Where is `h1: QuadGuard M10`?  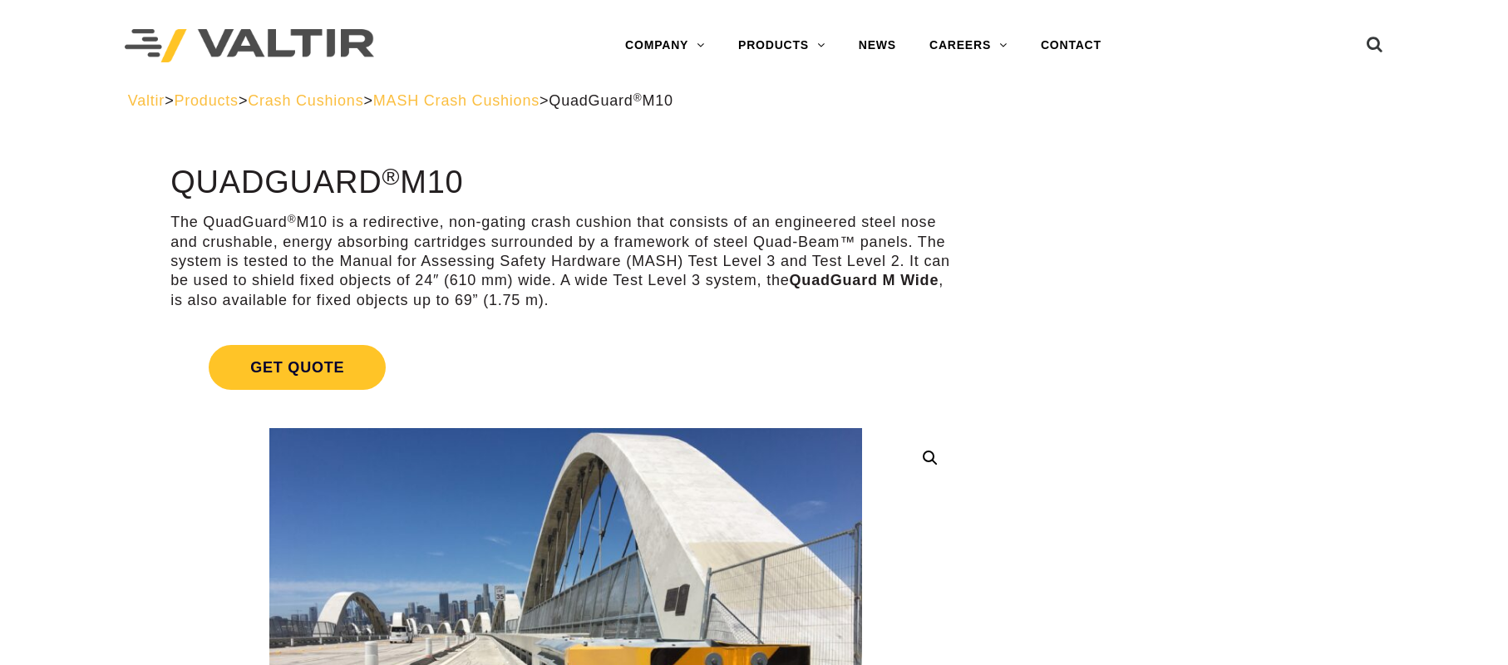 h1: QuadGuard M10 is located at coordinates (565, 183).